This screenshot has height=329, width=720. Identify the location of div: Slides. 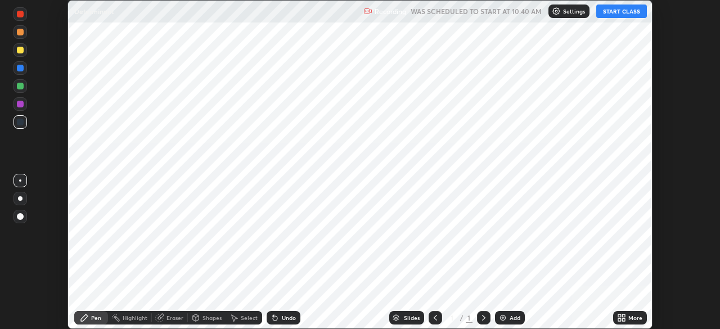
(412, 318).